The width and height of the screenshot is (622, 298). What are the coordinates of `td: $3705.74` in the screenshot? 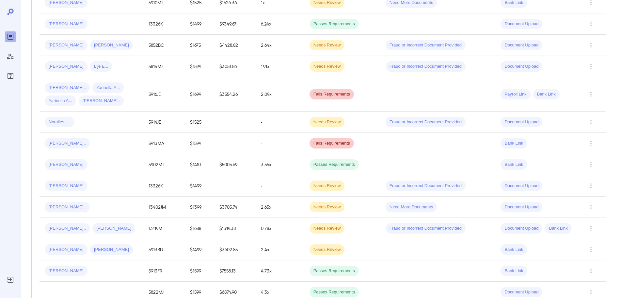 It's located at (235, 207).